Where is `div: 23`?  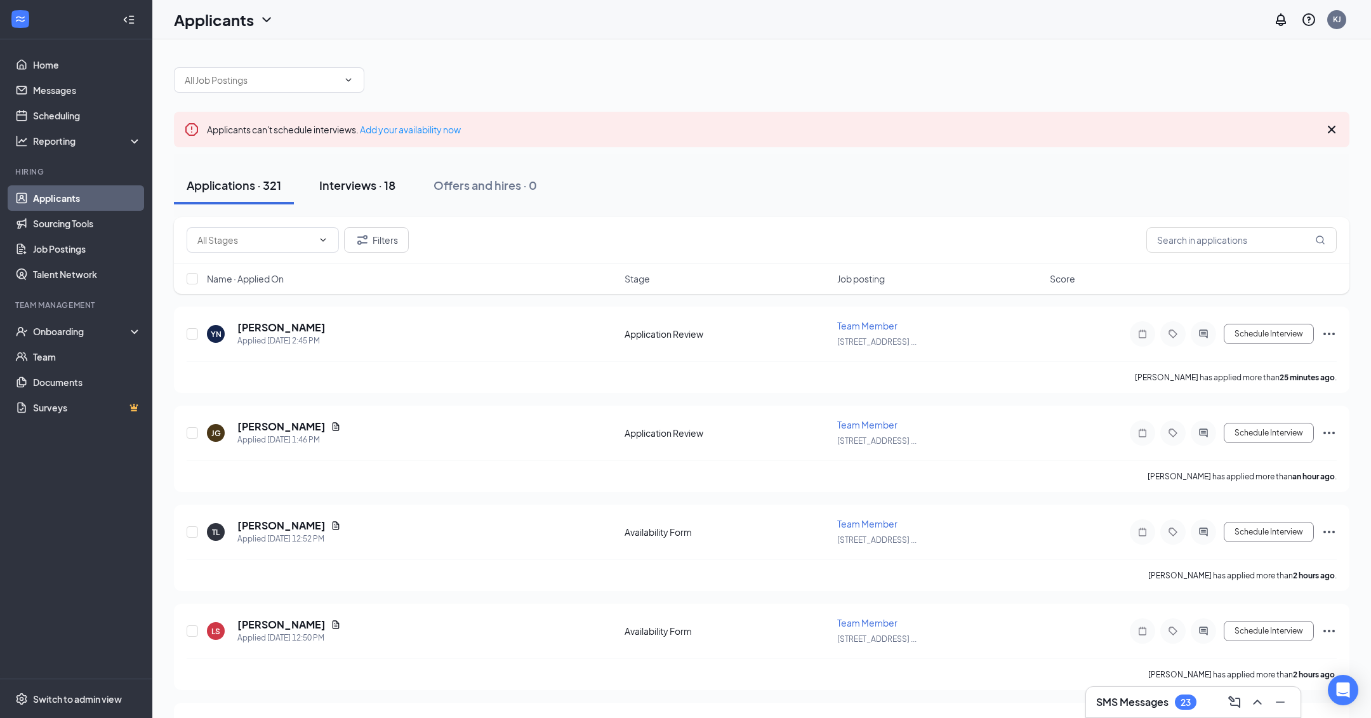 div: 23 is located at coordinates (1185, 702).